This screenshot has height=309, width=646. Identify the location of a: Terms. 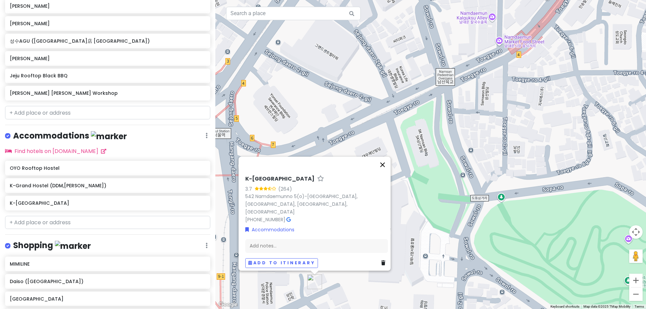
(639, 306).